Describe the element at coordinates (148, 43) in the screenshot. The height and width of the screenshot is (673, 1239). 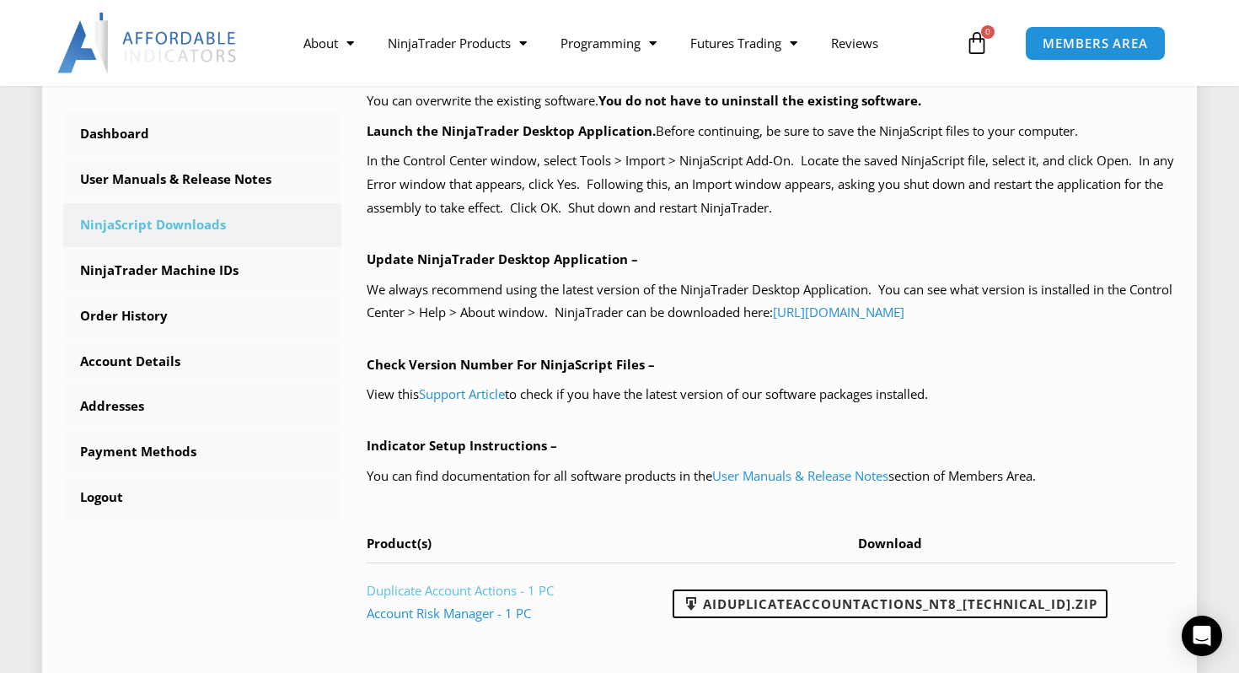
I see `img: LogoAI | Affordable Indicators – NinjaTrader` at that location.